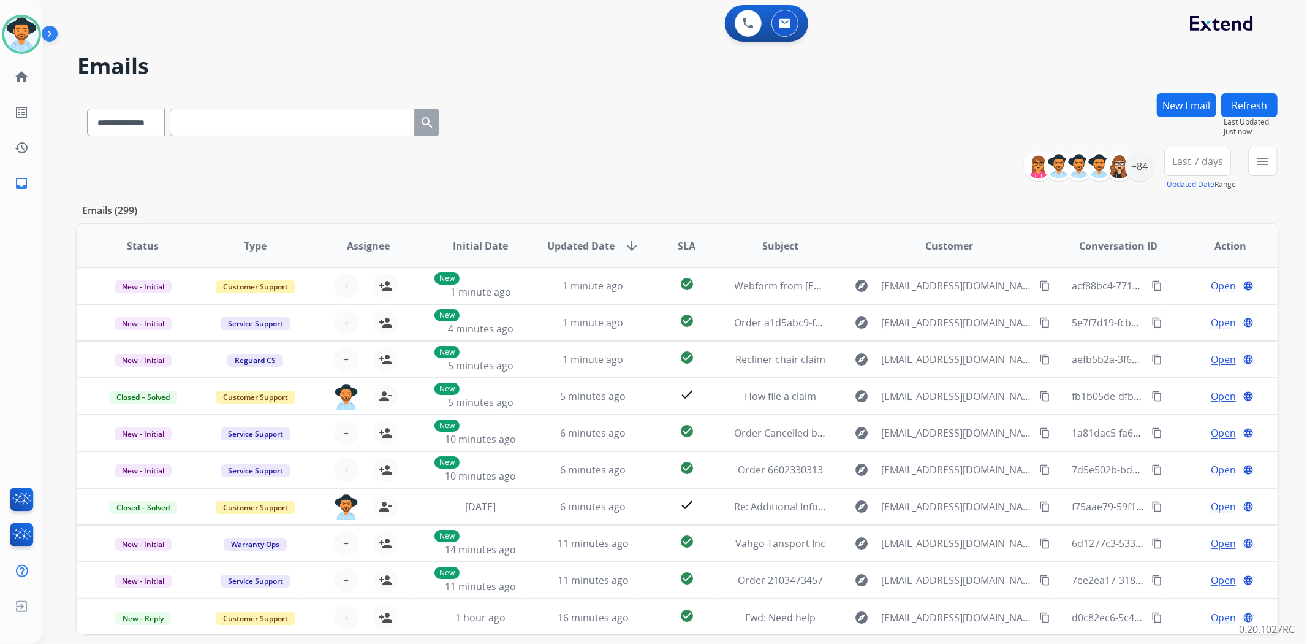 The height and width of the screenshot is (644, 1307). Describe the element at coordinates (632, 246) in the screenshot. I see `mat-icon: arrow_downward` at that location.